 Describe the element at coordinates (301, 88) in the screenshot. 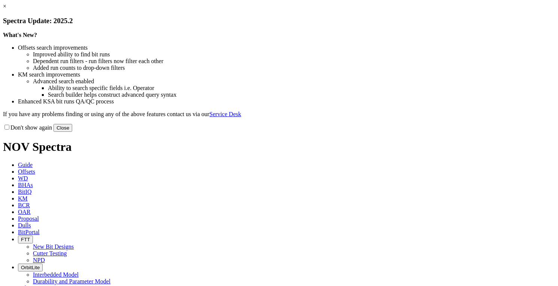

I see `li: Ability to search specific fields i.e. Operator` at that location.